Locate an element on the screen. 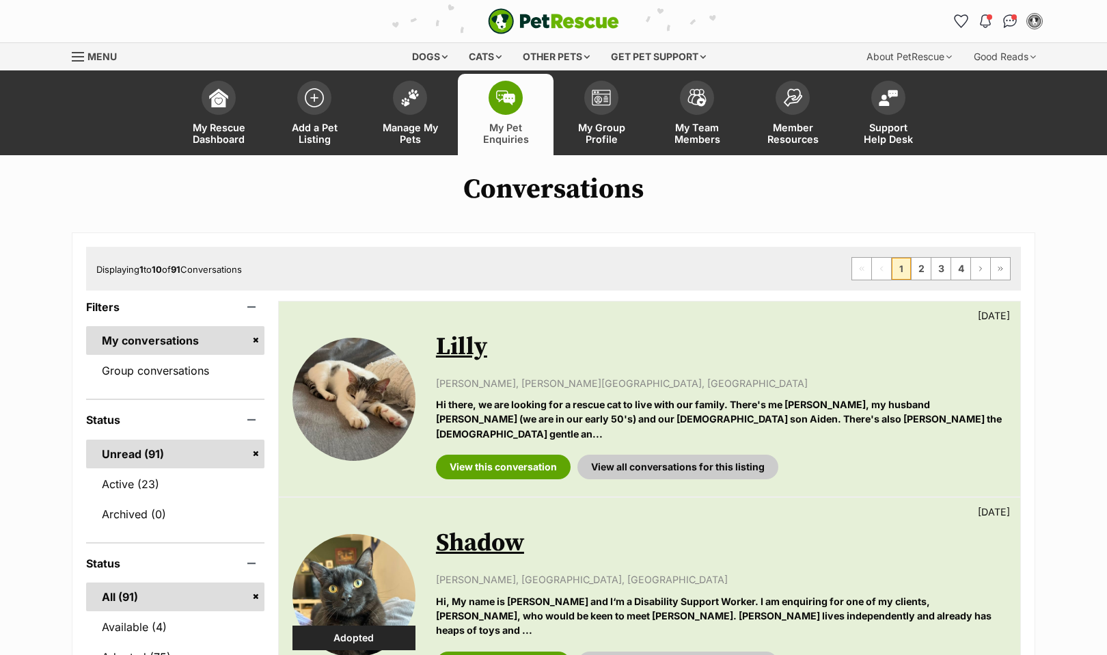 The image size is (1107, 655). a: Lilly is located at coordinates (461, 346).